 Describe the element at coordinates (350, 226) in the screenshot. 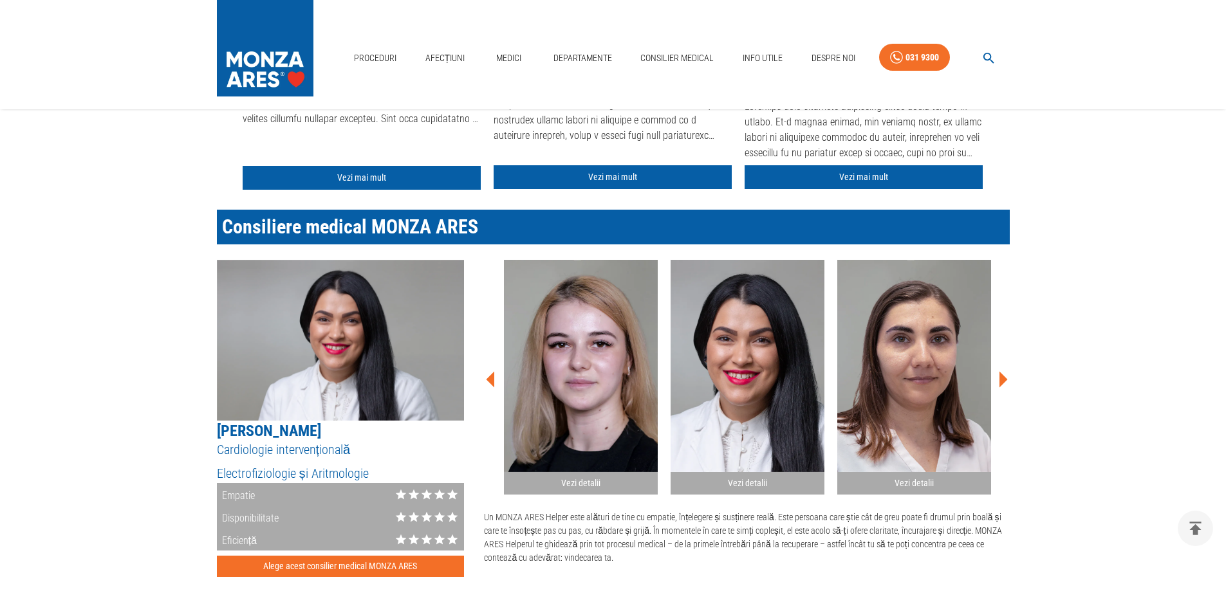

I see `span: Consiliere medical MONZA ARES` at that location.